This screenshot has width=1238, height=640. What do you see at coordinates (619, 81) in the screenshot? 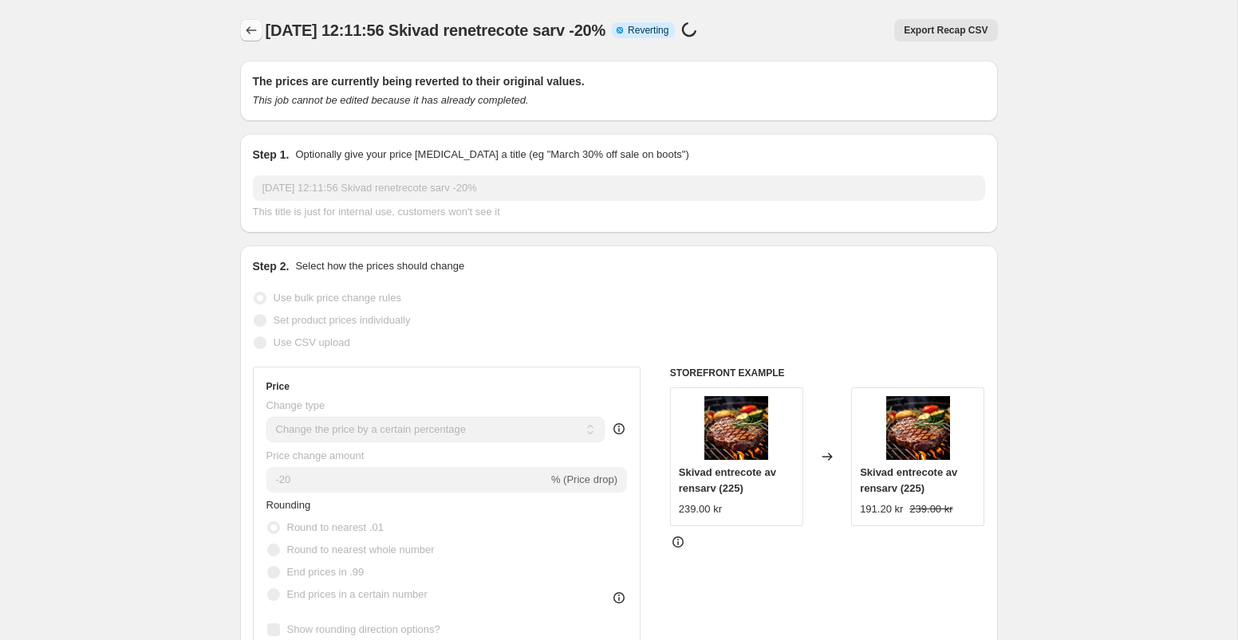
I see `h2: The prices are currently being reverted to their original values.` at bounding box center [619, 81].